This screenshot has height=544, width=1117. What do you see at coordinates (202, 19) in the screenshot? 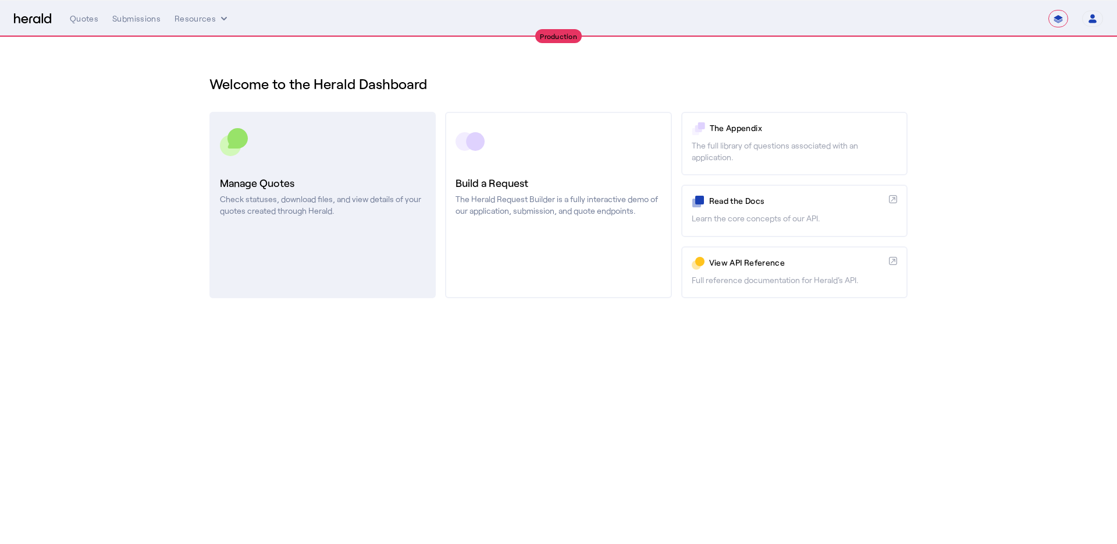
I see `button: Resources dropdown menu` at bounding box center [202, 19].